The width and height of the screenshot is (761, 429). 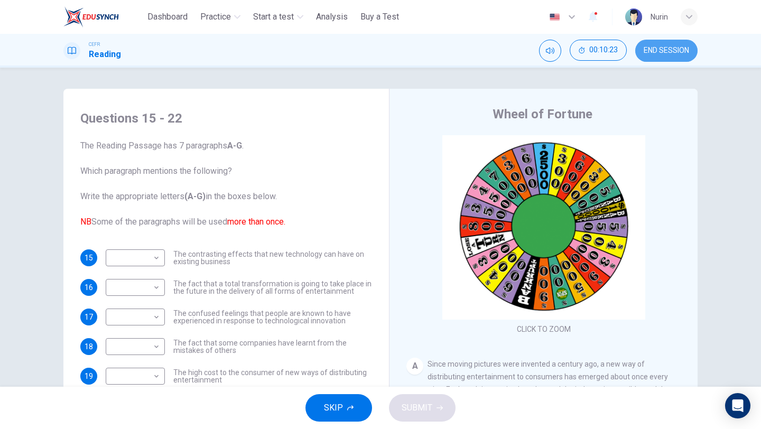 I want to click on b: (A-G), so click(x=195, y=196).